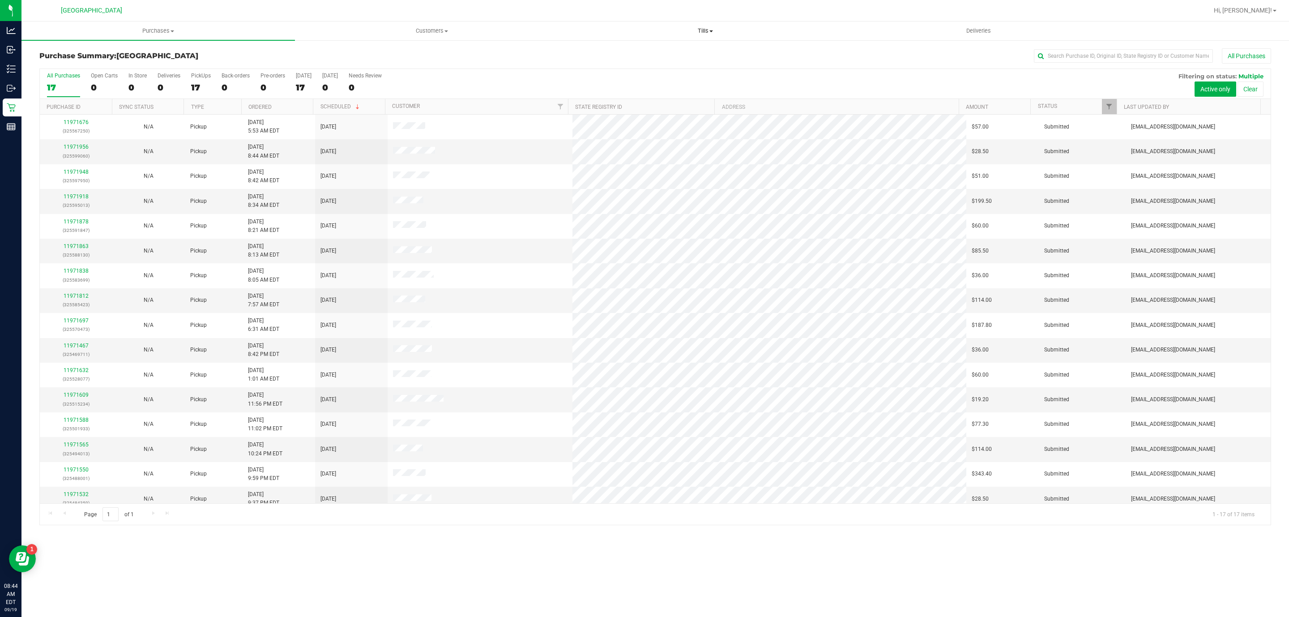  What do you see at coordinates (982, 201) in the screenshot?
I see `span: $199.50` at bounding box center [982, 201].